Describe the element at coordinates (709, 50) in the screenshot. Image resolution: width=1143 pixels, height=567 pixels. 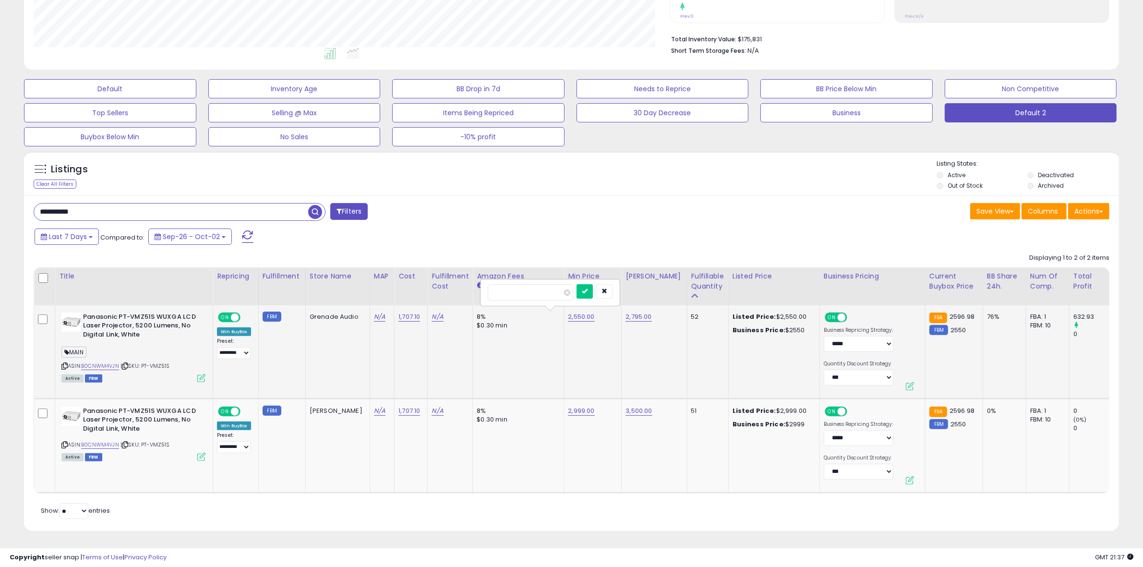
I see `b: Short Term Storage Fees:` at that location.